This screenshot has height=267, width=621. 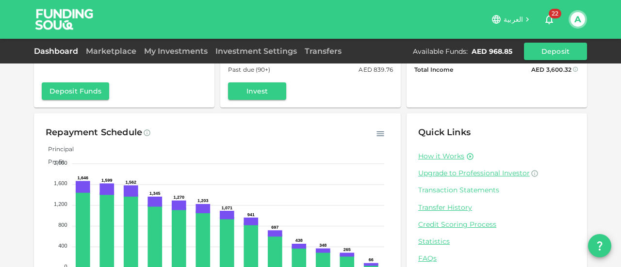 What do you see at coordinates (549, 19) in the screenshot?
I see `button: 22` at bounding box center [549, 19].